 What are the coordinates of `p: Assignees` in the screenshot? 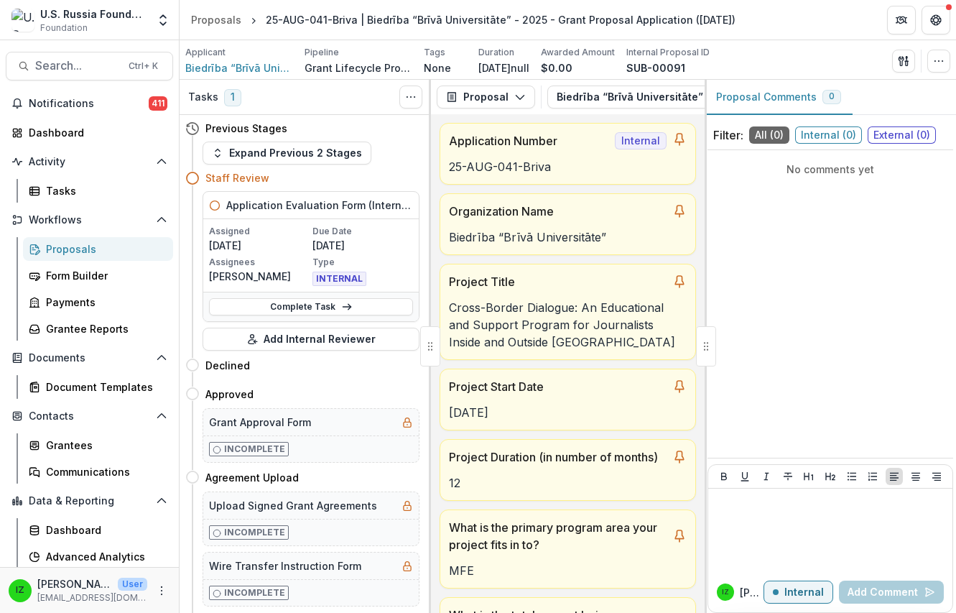 It's located at (259, 262).